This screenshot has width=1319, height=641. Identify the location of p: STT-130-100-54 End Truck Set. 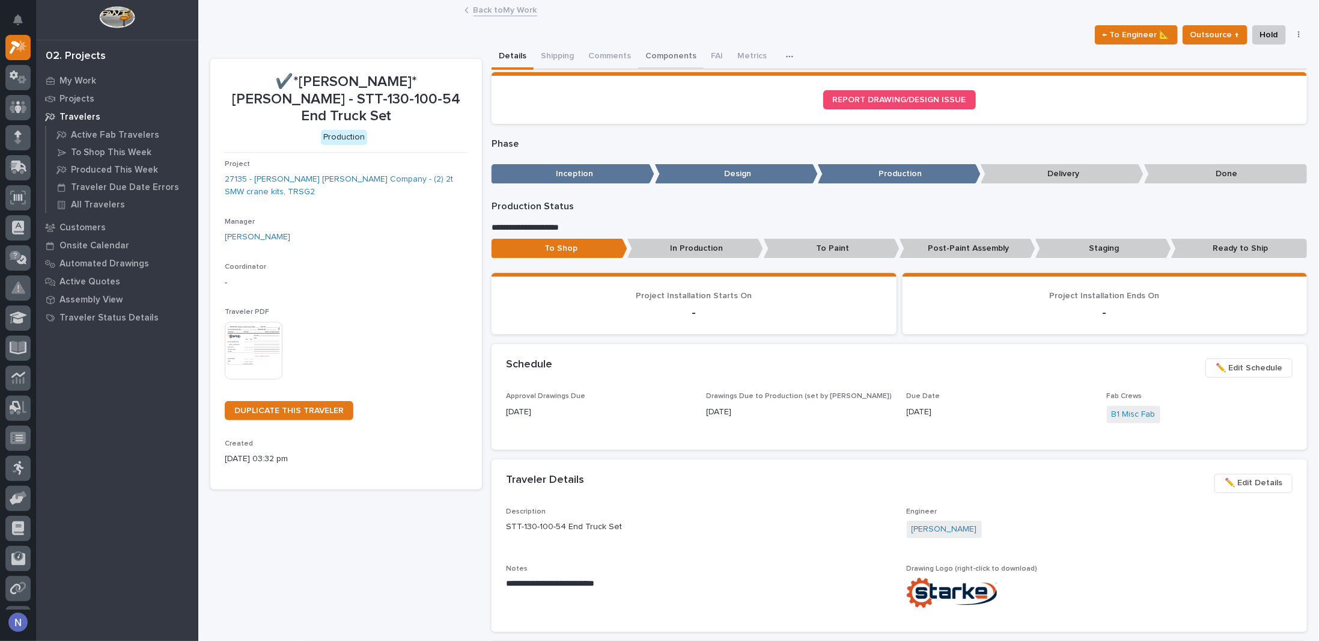
(699, 526).